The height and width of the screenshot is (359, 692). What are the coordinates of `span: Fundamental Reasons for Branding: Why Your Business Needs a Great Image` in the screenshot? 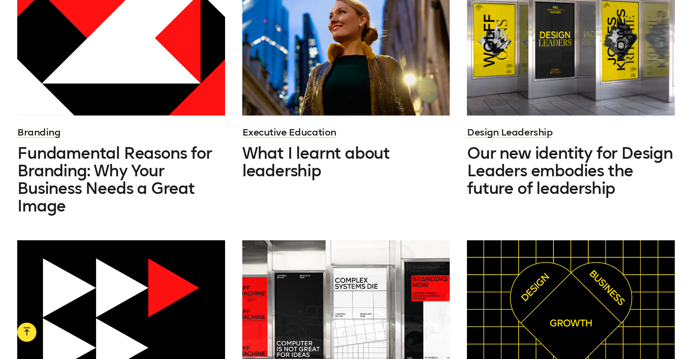 It's located at (114, 180).